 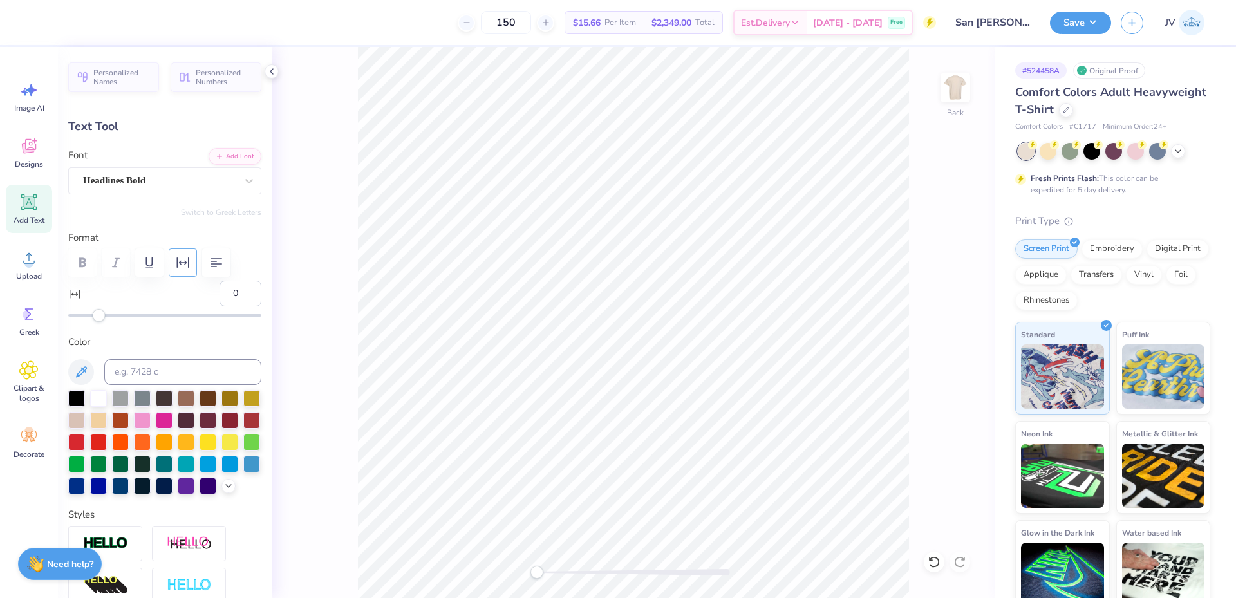 What do you see at coordinates (1110, 184) in the screenshot?
I see `div: This color can be expedited for 5 day delivery.` at bounding box center [1110, 184].